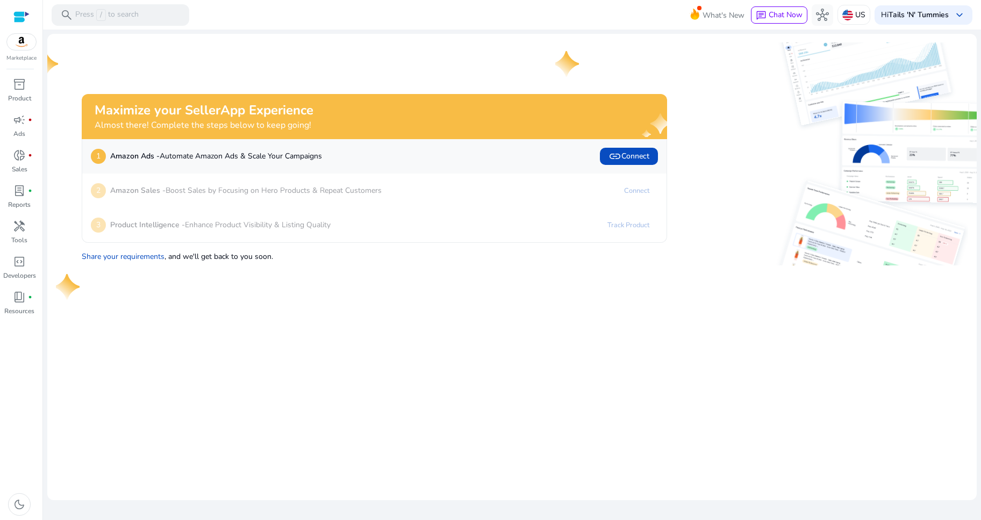 The height and width of the screenshot is (520, 981). I want to click on p: US, so click(860, 15).